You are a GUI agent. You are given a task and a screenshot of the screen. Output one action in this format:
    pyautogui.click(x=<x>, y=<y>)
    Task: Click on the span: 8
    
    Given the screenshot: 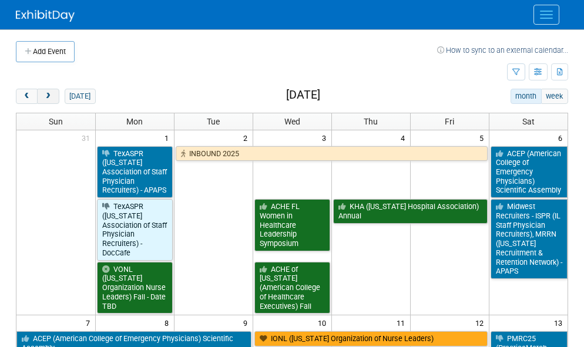 What is the action you would take?
    pyautogui.click(x=169, y=323)
    